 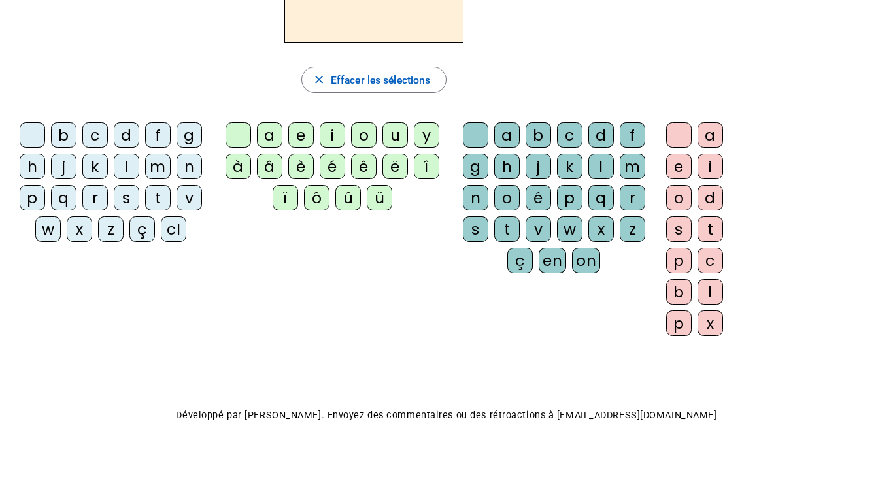 I want to click on div: on, so click(x=586, y=260).